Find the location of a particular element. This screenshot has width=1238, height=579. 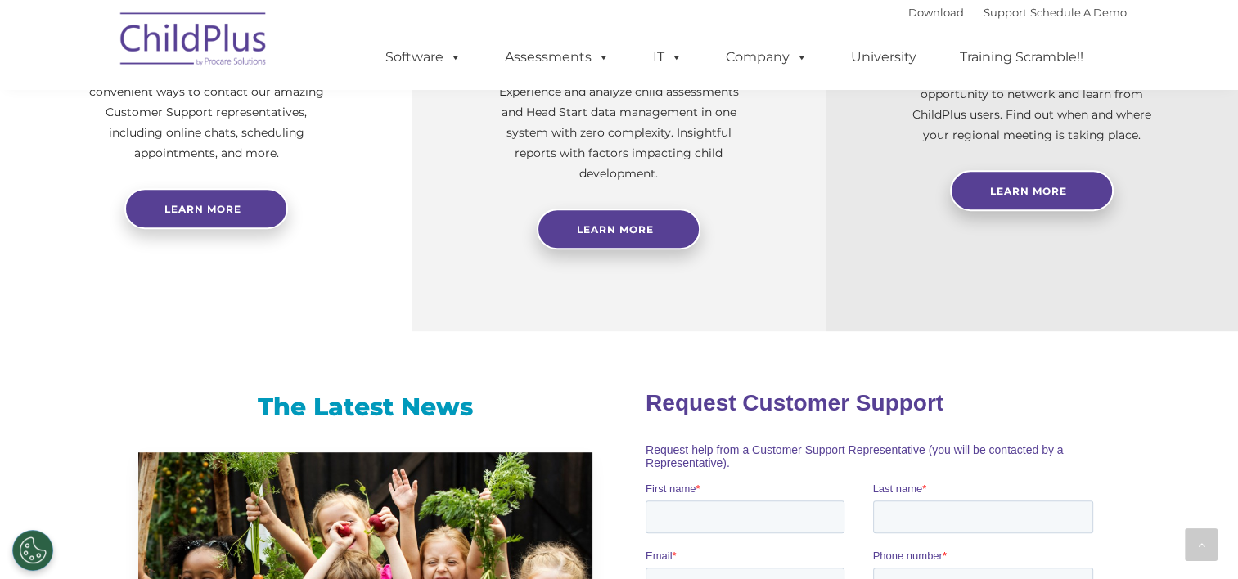

img: ChildPlus by Procare Solutions is located at coordinates (194, 42).